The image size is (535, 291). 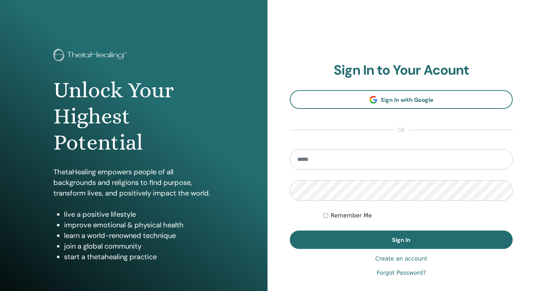 What do you see at coordinates (407, 100) in the screenshot?
I see `span: Sign In with Google` at bounding box center [407, 100].